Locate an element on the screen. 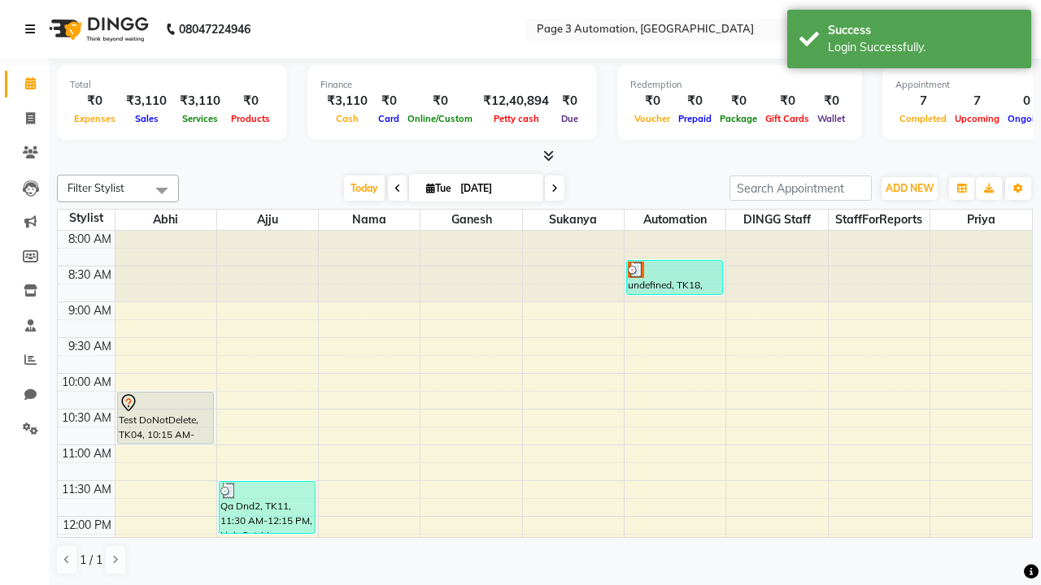 The image size is (1041, 585). span: Prepaid is located at coordinates (694, 119).